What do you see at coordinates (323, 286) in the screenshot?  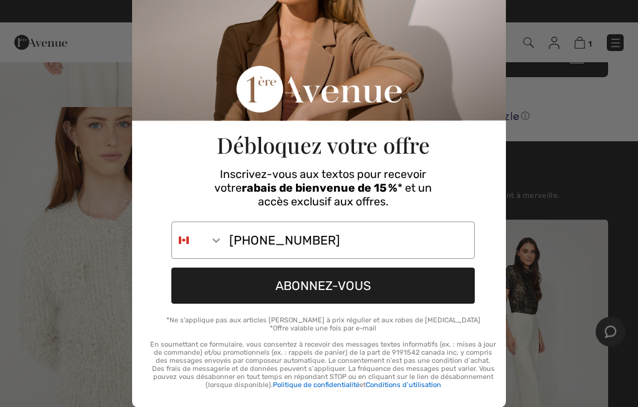 I see `button: ABONNEZ-VOUS` at bounding box center [323, 286].